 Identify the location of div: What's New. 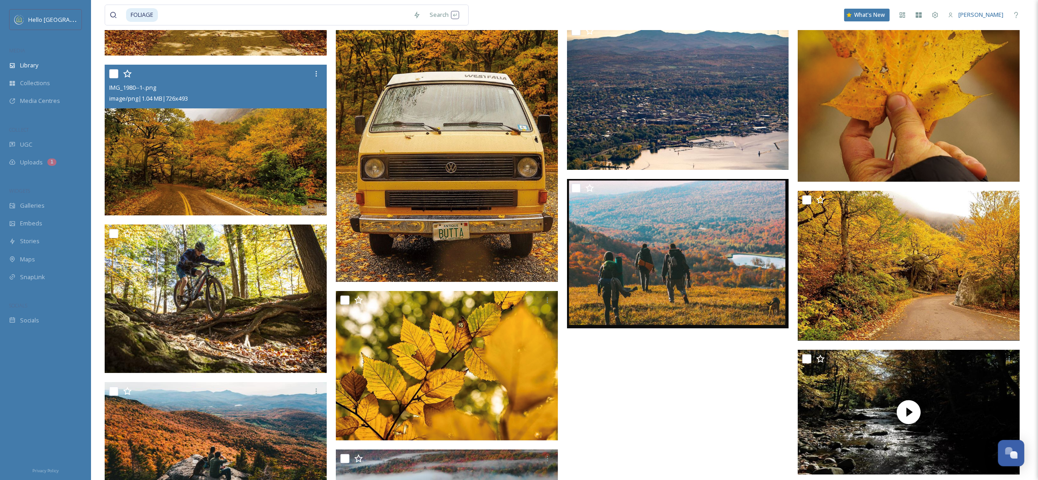
(867, 15).